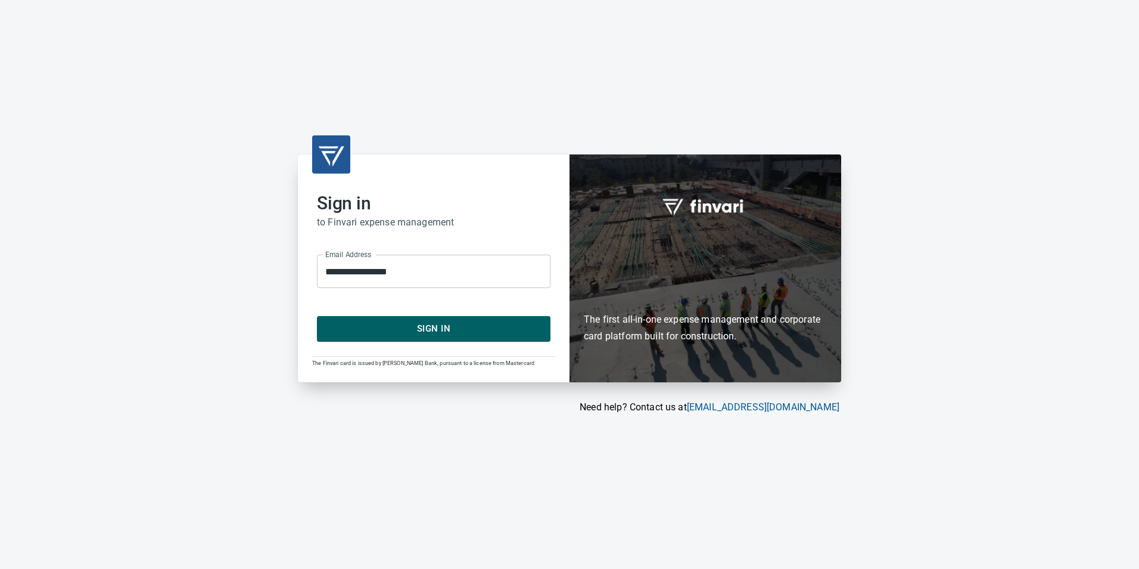 Image resolution: width=1139 pixels, height=569 pixels. What do you see at coordinates (706, 293) in the screenshot?
I see `h6: The first all-in-one expense management and corporate card platform built for construction.` at bounding box center [706, 293].